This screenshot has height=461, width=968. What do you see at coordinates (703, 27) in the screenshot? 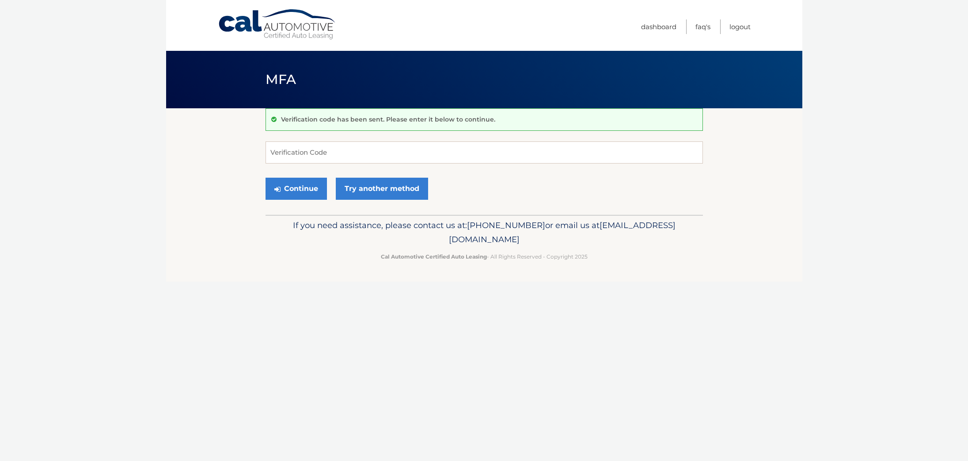
I see `a: FAQ's` at bounding box center [703, 27].